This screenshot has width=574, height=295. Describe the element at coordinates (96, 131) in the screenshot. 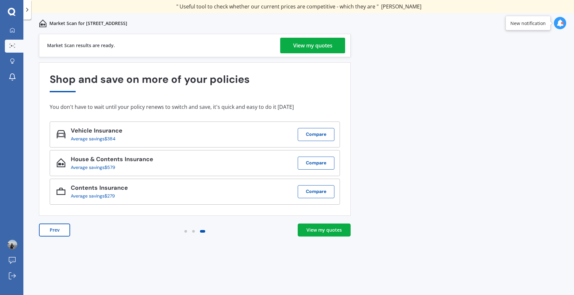

I see `div: Vehicle` at that location.